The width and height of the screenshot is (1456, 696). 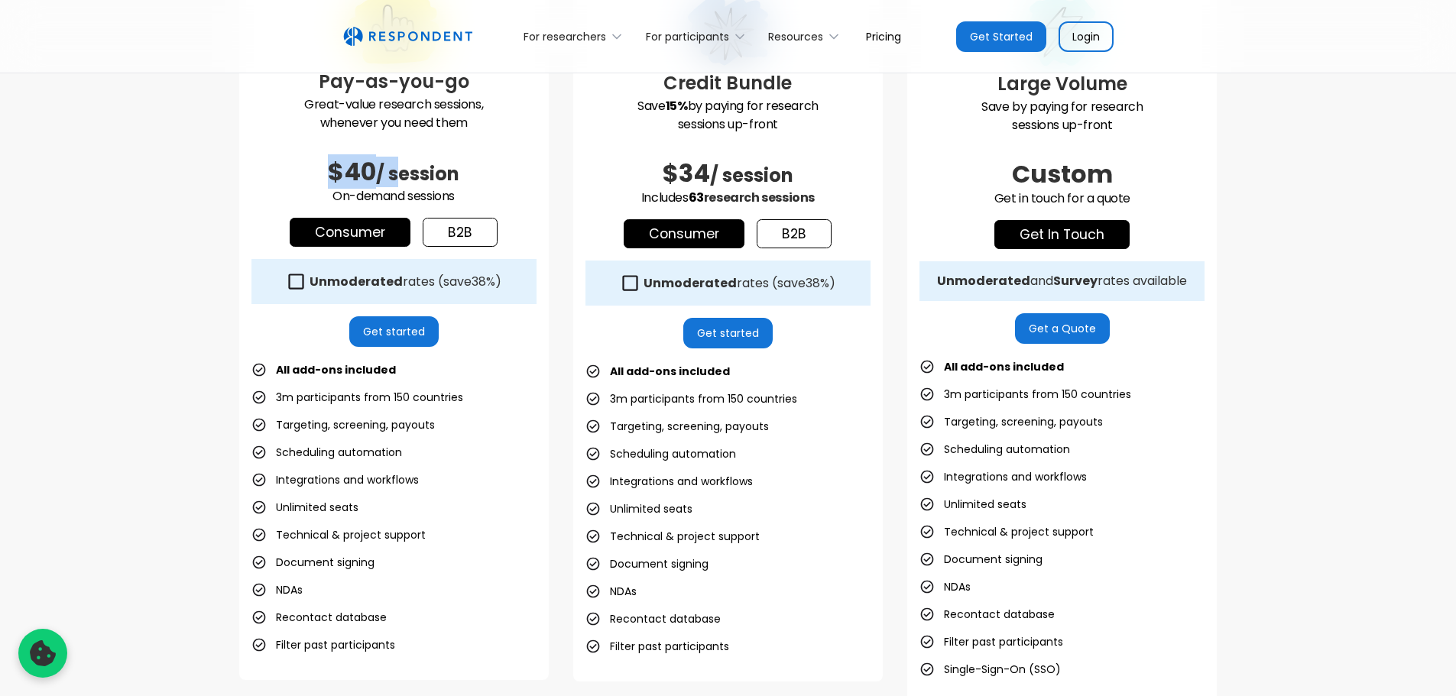 What do you see at coordinates (407, 37) in the screenshot?
I see `a: home` at bounding box center [407, 37].